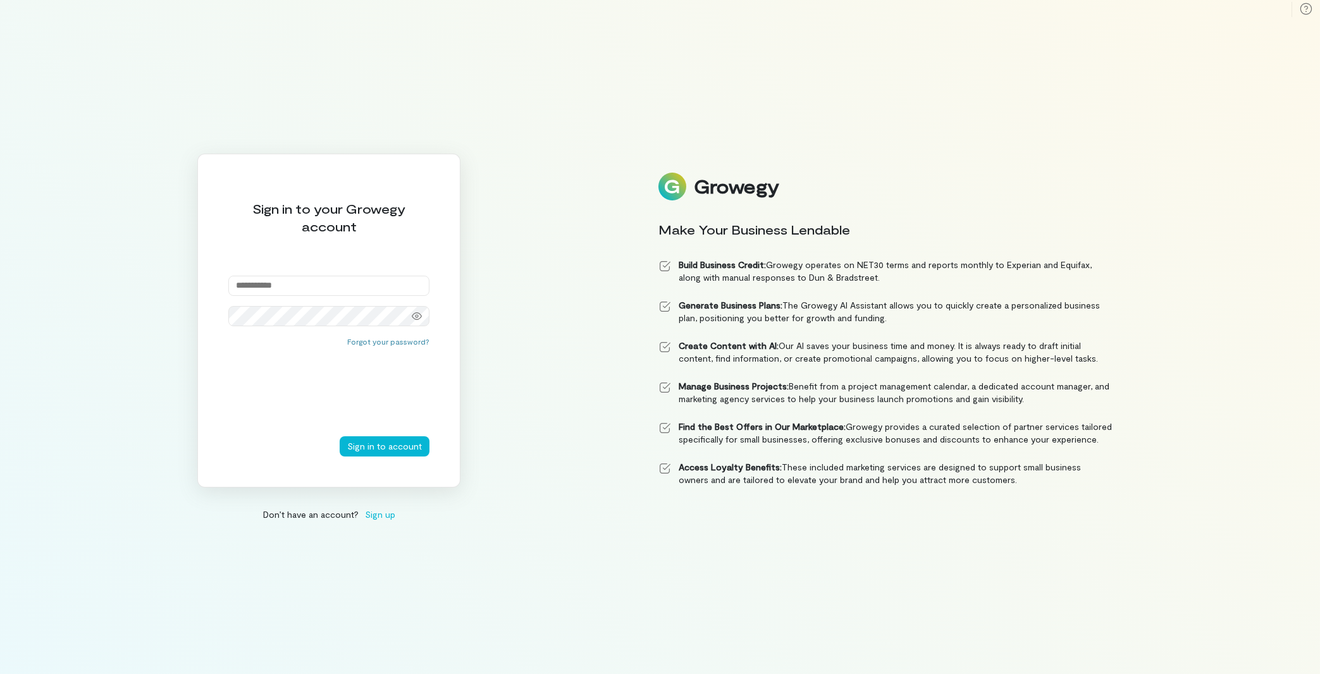 The height and width of the screenshot is (674, 1320). Describe the element at coordinates (885, 393) in the screenshot. I see `li: Benefit from a project management calendar, a dedicated account manager, and marketing agency ser...` at that location.